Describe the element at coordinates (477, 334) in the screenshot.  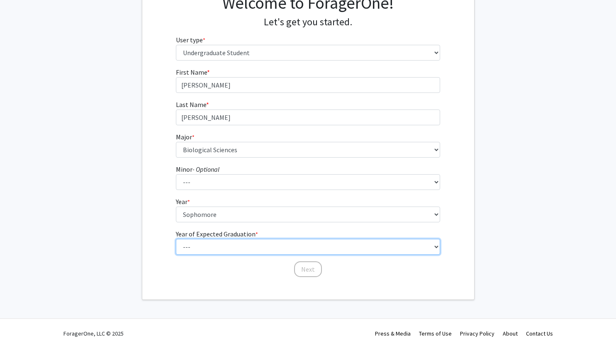
I see `a: Privacy Policy` at that location.